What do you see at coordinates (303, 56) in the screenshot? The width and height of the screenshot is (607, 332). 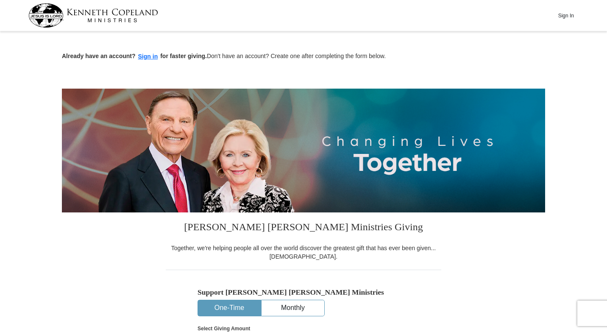 I see `p: Don't have an account? Create one after completing the form below.` at bounding box center [303, 56].